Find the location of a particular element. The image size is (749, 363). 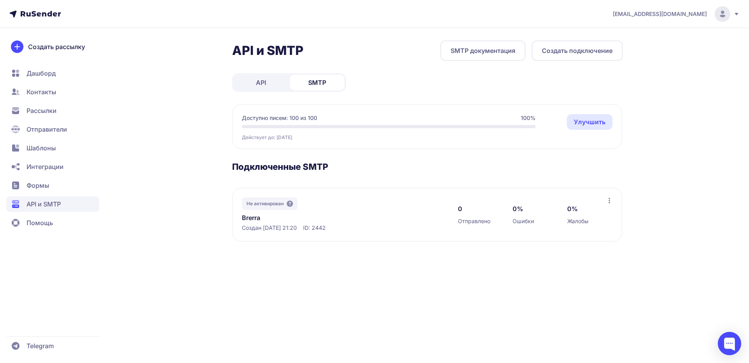

span: Формы is located at coordinates (38, 186).